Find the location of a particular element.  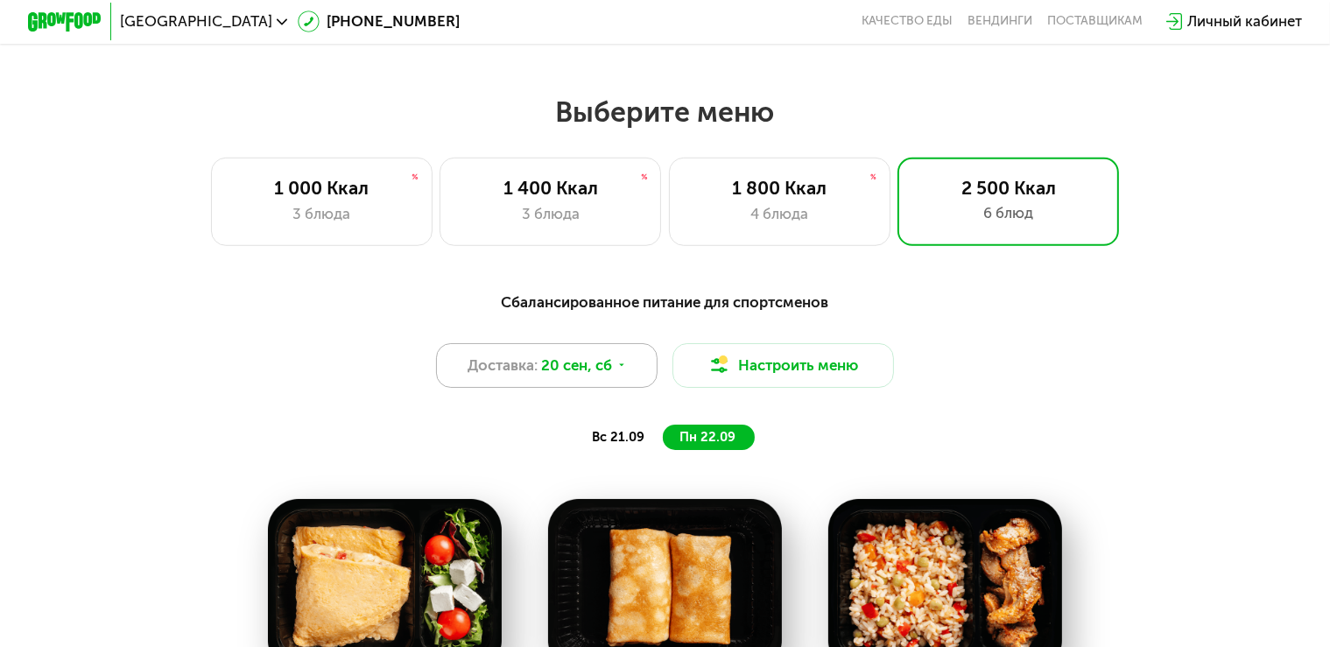

div: Сбалансированное питание для спортсменов is located at coordinates (665, 302).